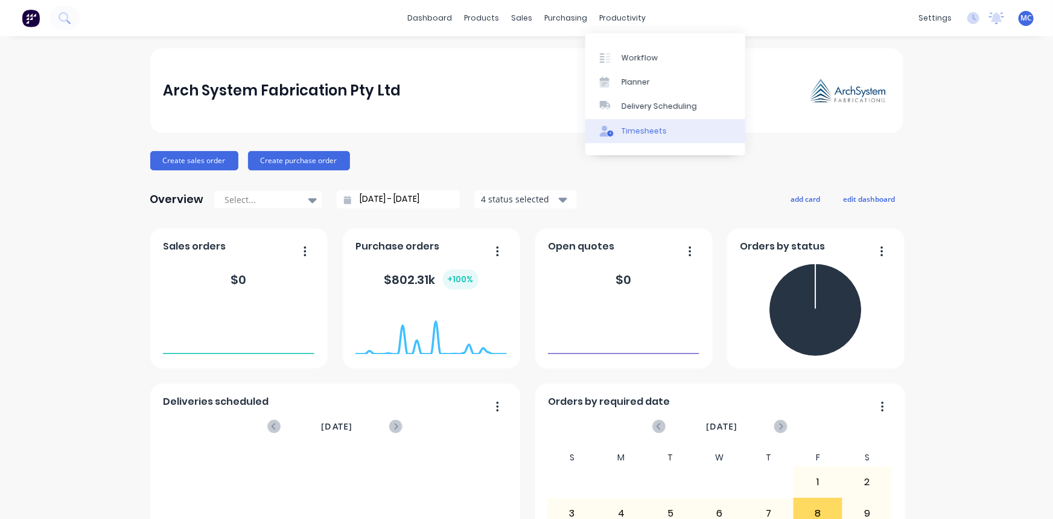 The height and width of the screenshot is (519, 1053). I want to click on span: Purchase orders, so click(397, 246).